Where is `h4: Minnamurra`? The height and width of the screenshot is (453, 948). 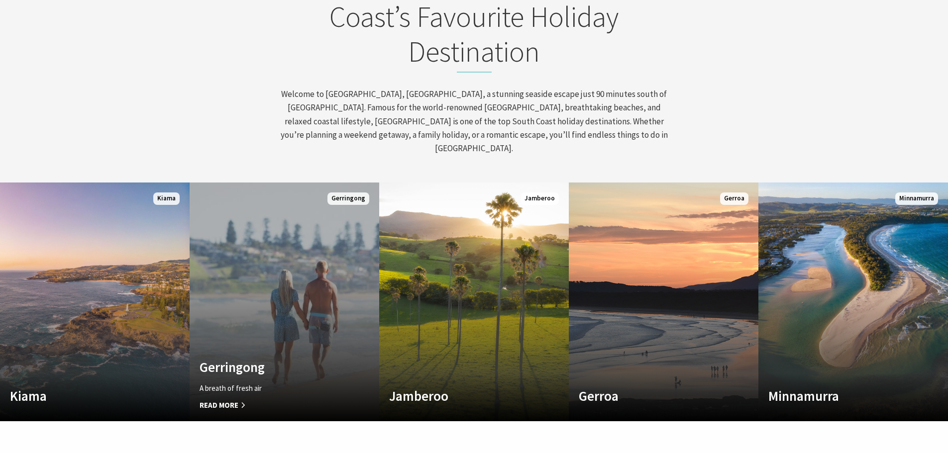 h4: Minnamurra is located at coordinates (839, 396).